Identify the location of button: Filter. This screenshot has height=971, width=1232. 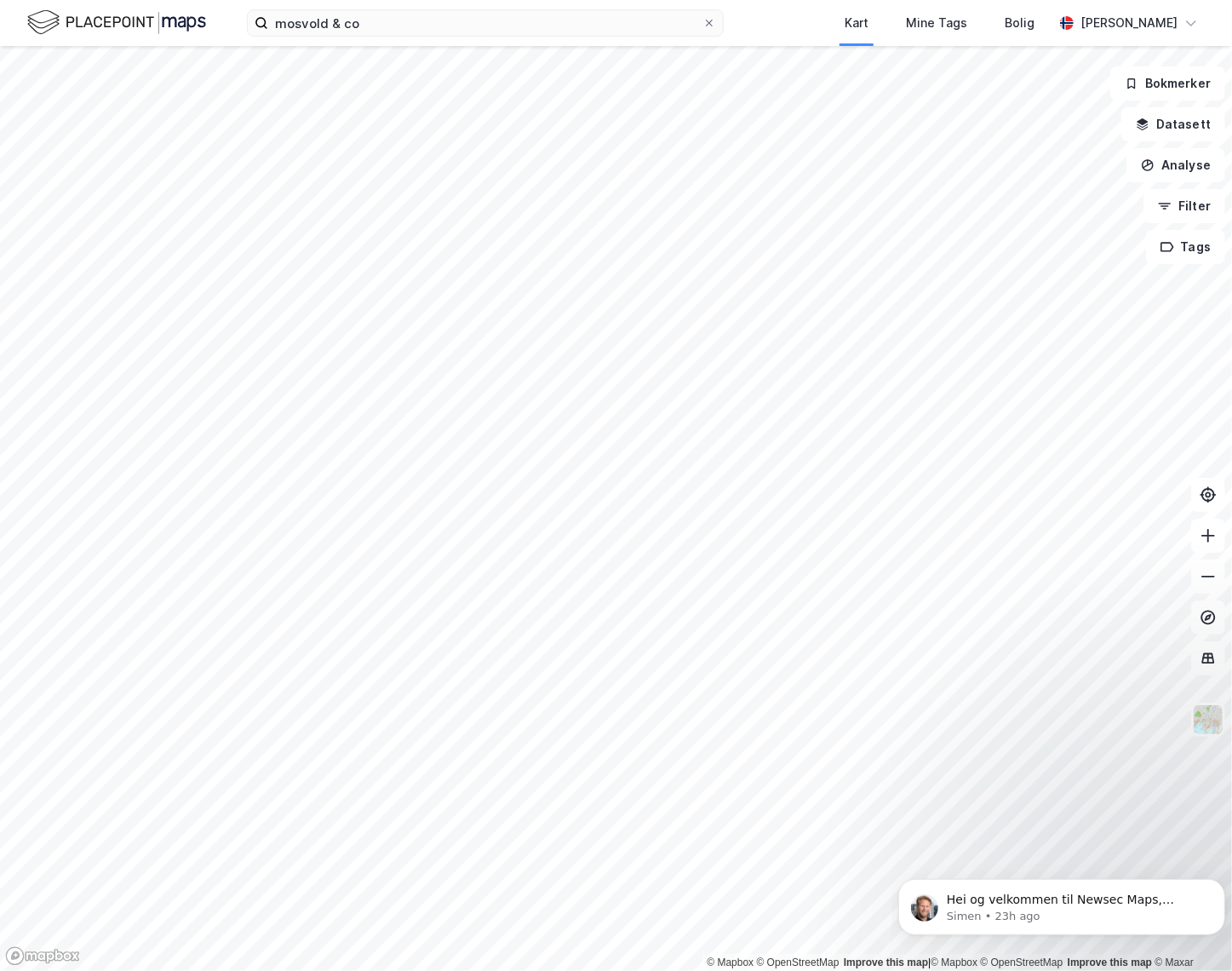
(1184, 206).